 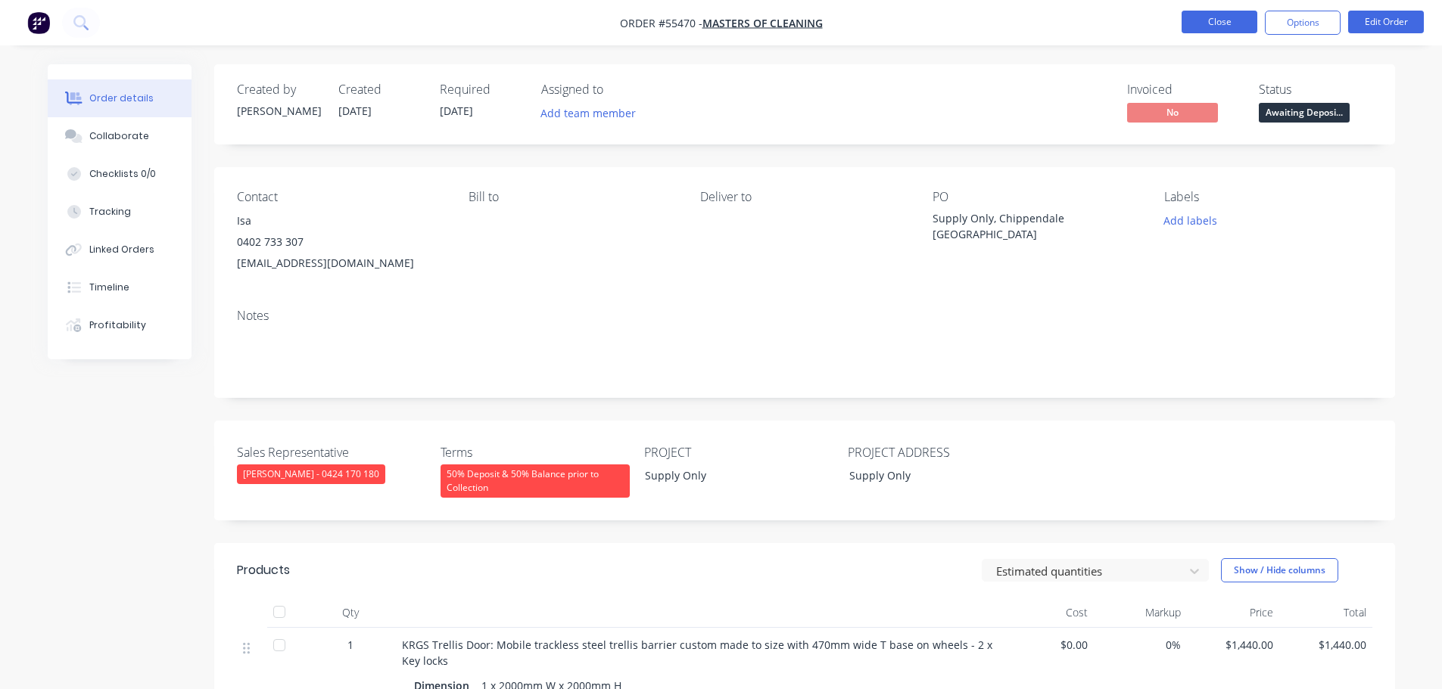 I want to click on div: Order details, so click(x=121, y=98).